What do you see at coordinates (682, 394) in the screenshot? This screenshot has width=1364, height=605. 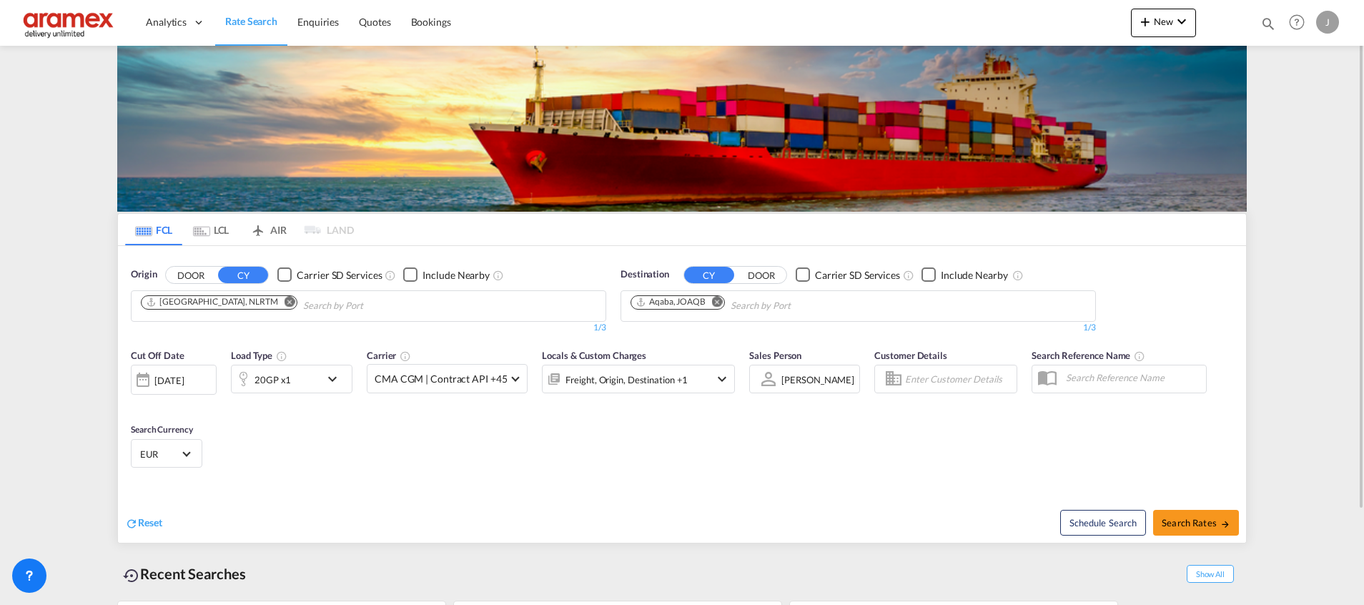 I see `div: OriginDOOR CY Checkbox No InkUnchecked: Search for CY (Container Yard) services for all selected ...` at bounding box center [682, 394].